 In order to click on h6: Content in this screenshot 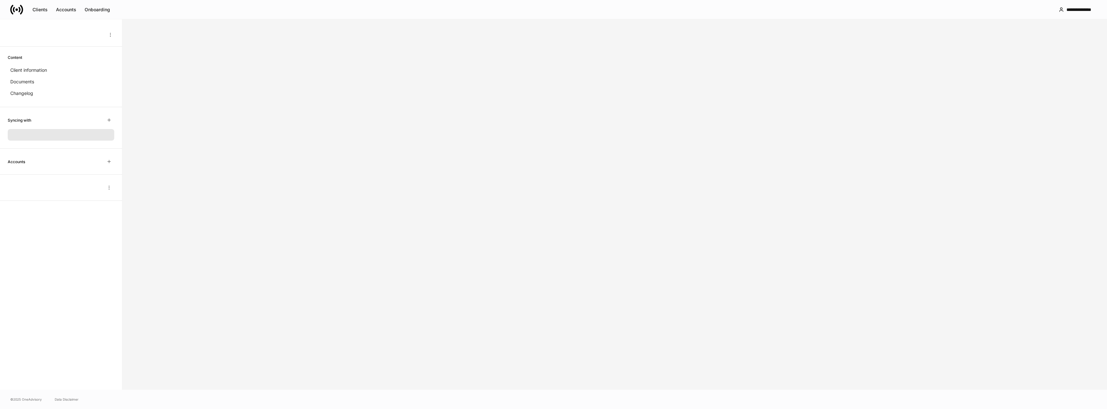, I will do `click(15, 57)`.